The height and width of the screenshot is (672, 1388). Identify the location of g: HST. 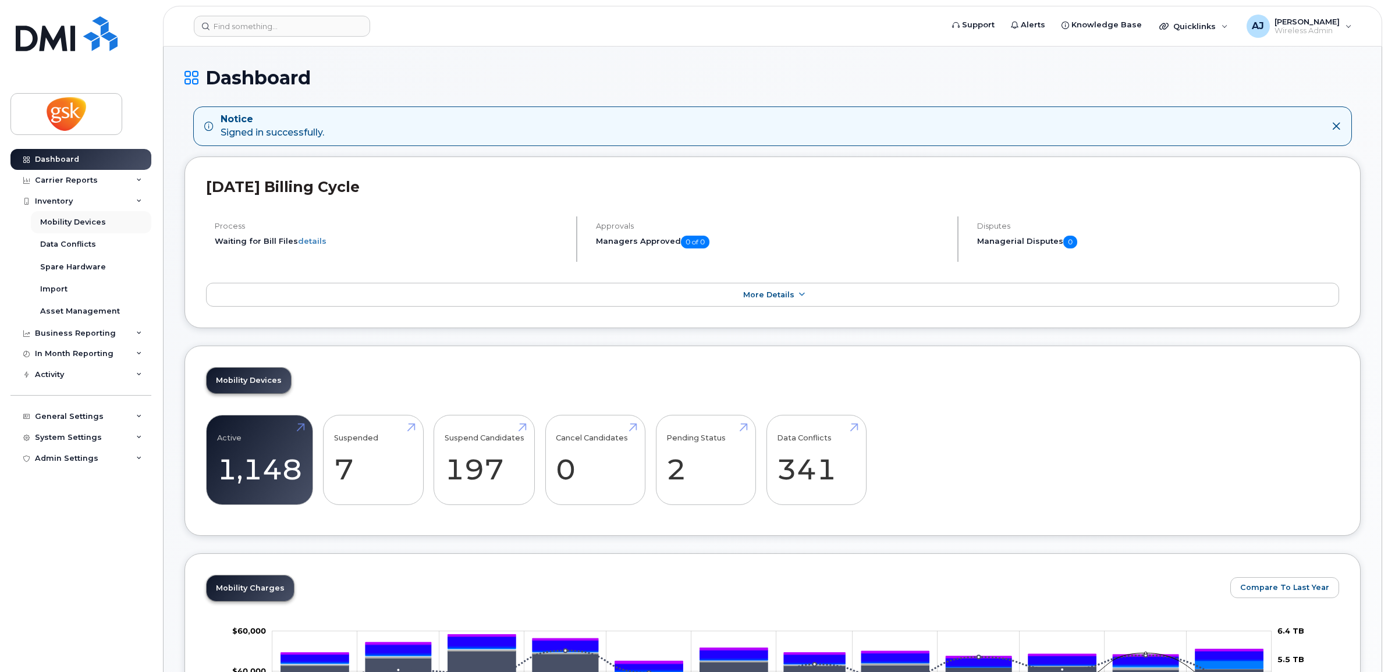
(772, 653).